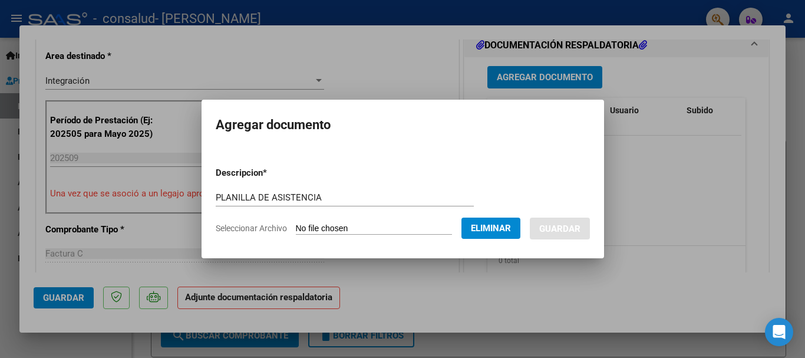  What do you see at coordinates (491, 228) in the screenshot?
I see `span: Eliminar` at bounding box center [491, 228].